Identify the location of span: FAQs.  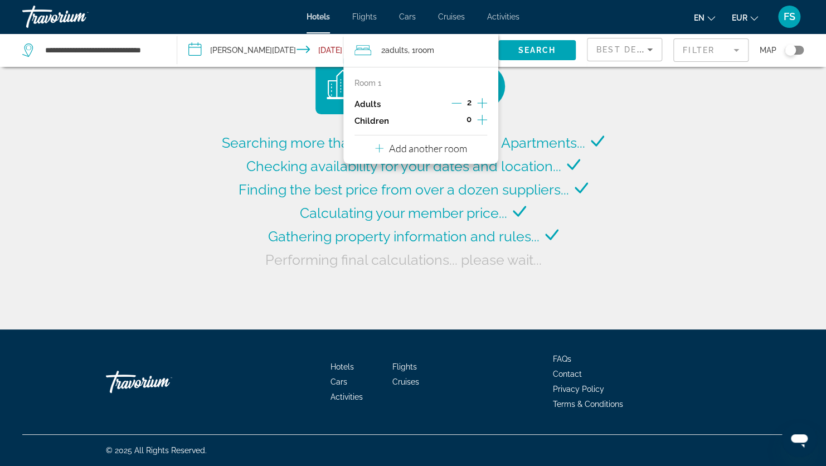
(562, 359).